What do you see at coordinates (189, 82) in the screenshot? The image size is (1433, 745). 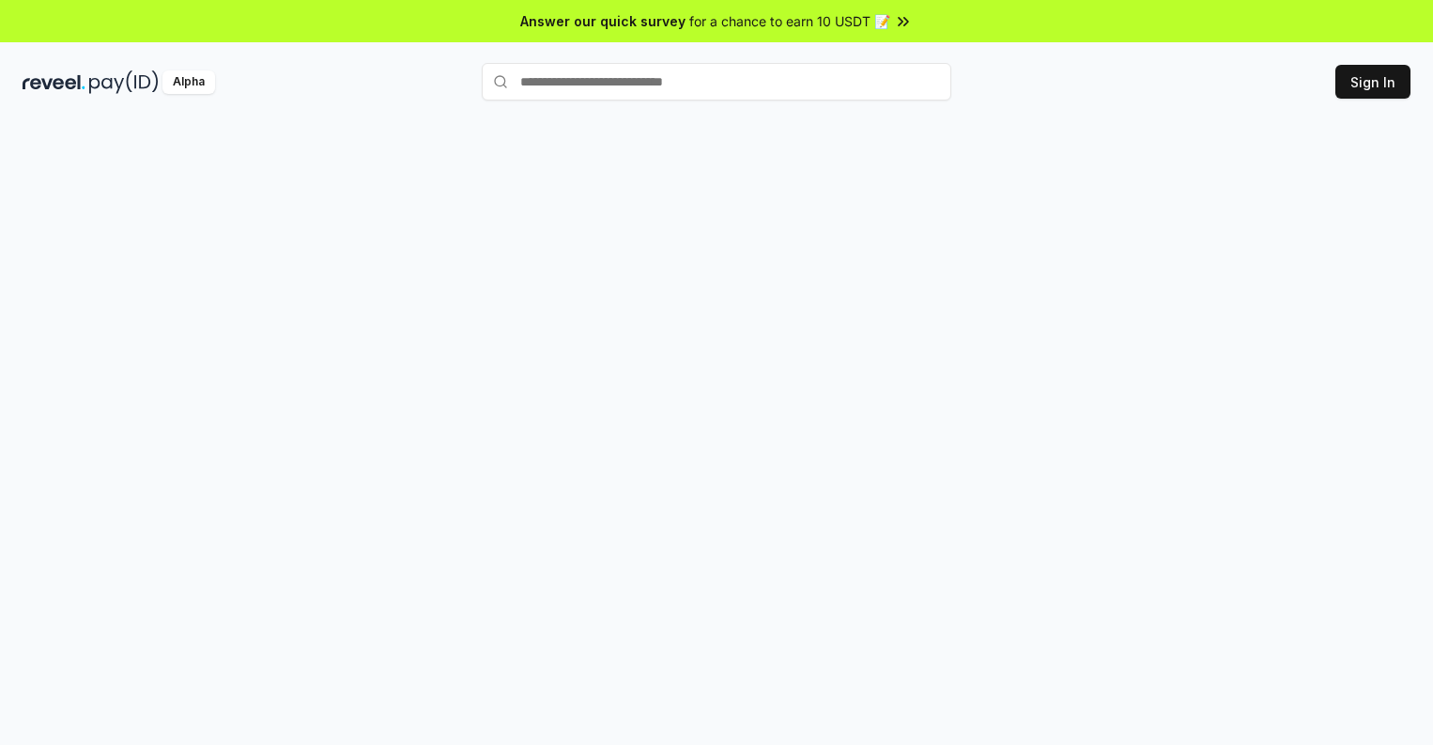 I see `div: Alpha` at bounding box center [189, 82].